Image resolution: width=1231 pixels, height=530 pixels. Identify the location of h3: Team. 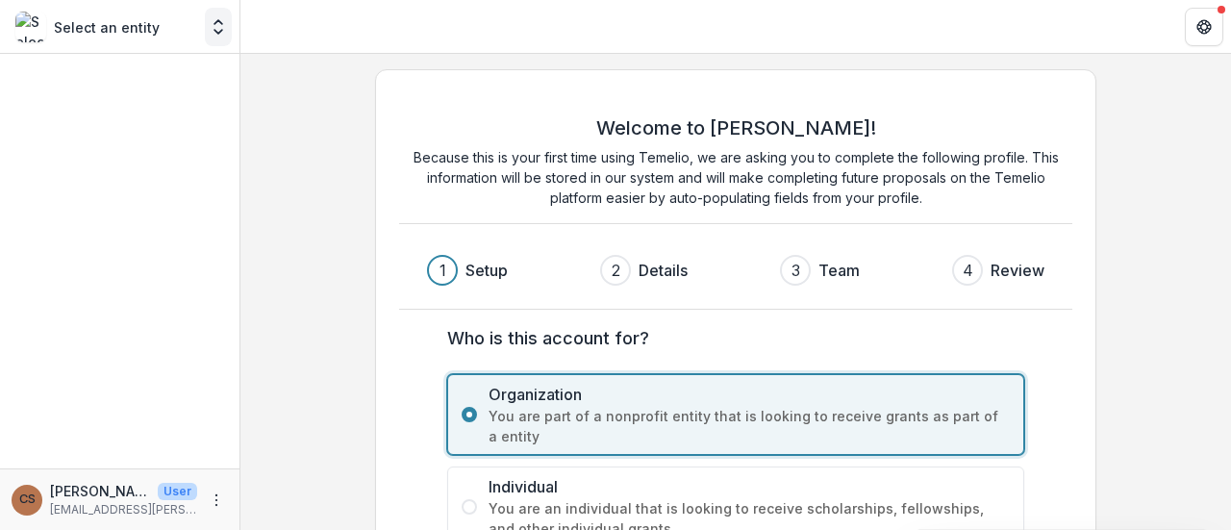
(839, 270).